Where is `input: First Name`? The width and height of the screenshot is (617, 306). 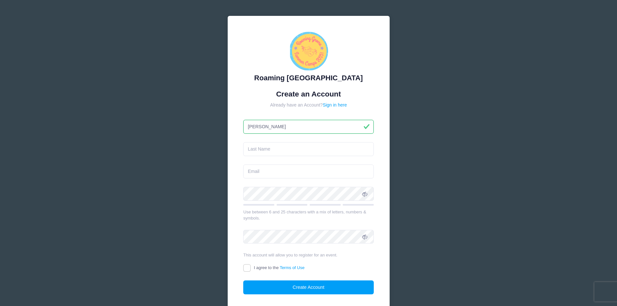
input: First Name is located at coordinates (309, 127).